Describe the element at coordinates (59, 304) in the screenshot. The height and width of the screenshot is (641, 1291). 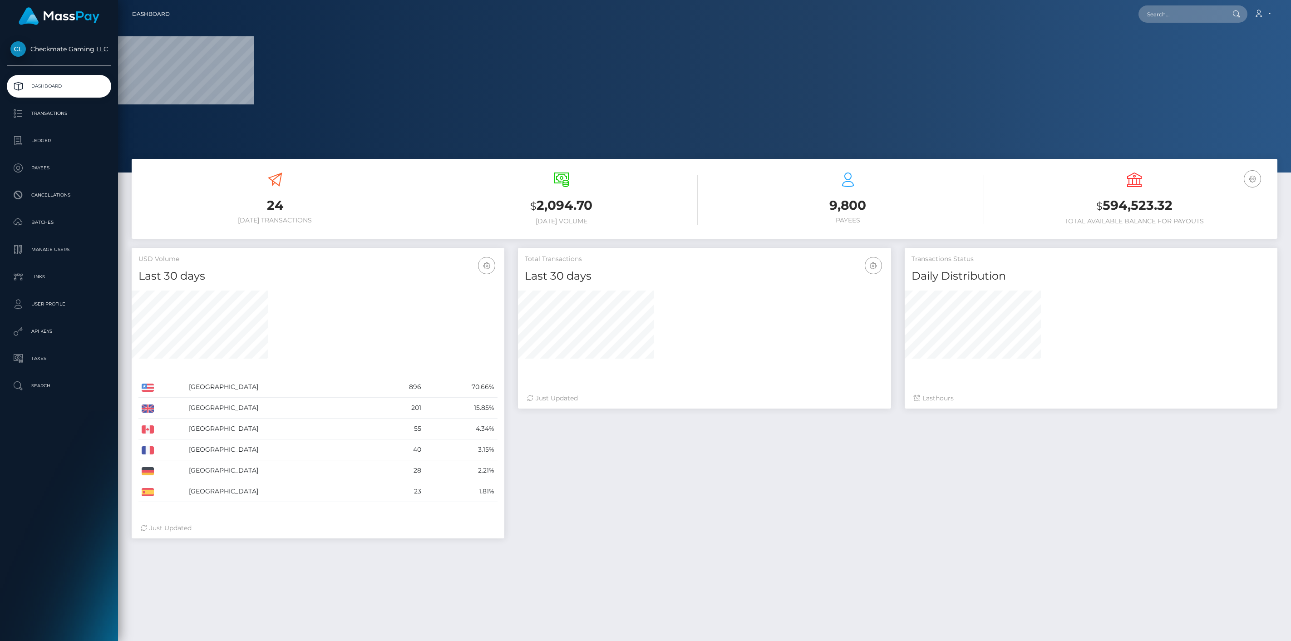
I see `a: User Profile` at that location.